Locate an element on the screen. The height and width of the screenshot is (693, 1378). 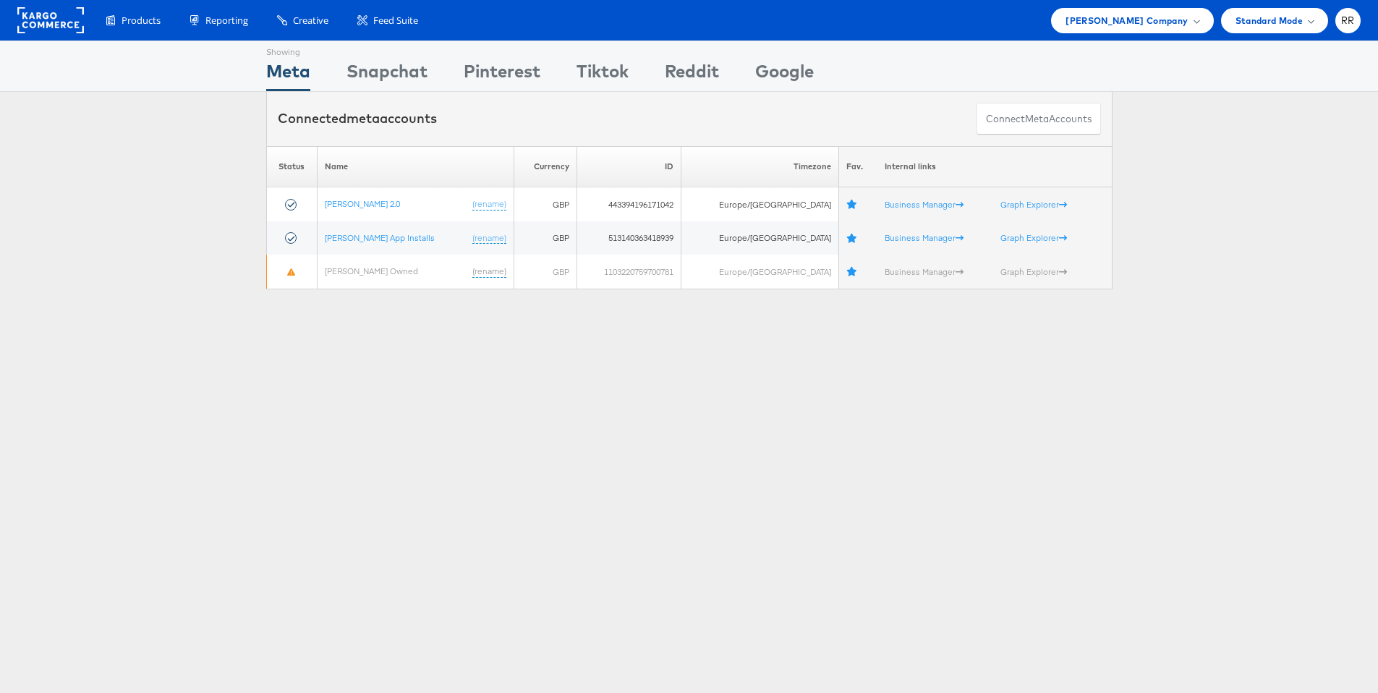
div: Meta is located at coordinates (288, 75).